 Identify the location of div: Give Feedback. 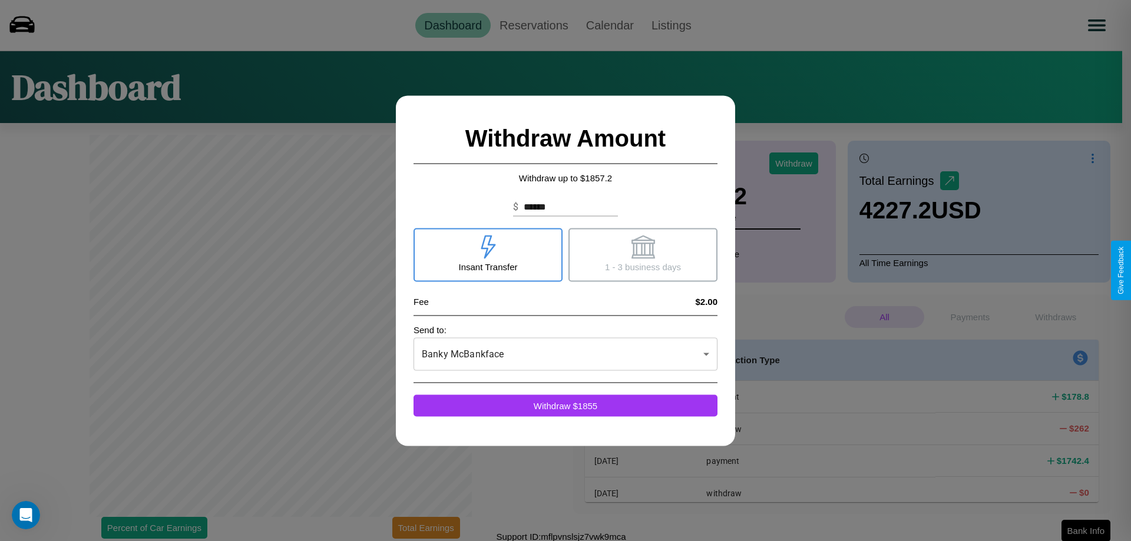
(1121, 270).